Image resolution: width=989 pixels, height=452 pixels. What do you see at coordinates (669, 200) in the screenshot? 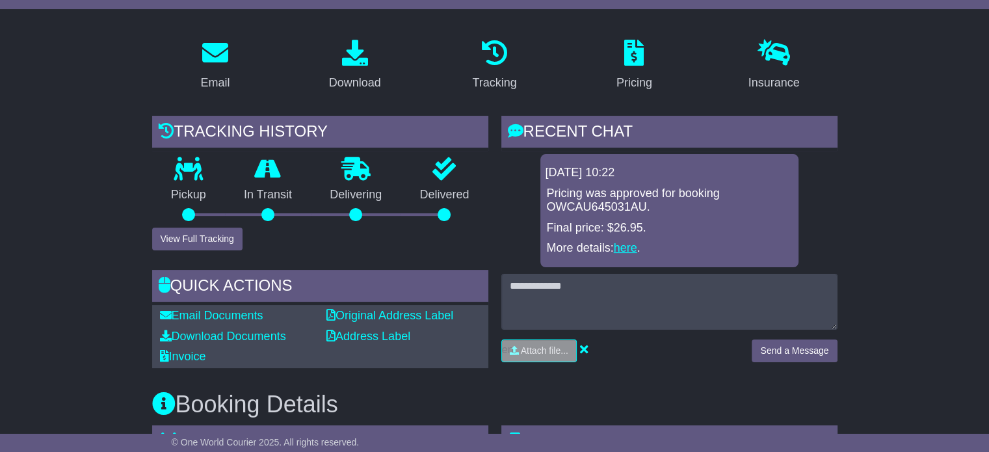
I see `p: Pricing was approved for booking OWCAU645031AU.` at bounding box center [669, 200].